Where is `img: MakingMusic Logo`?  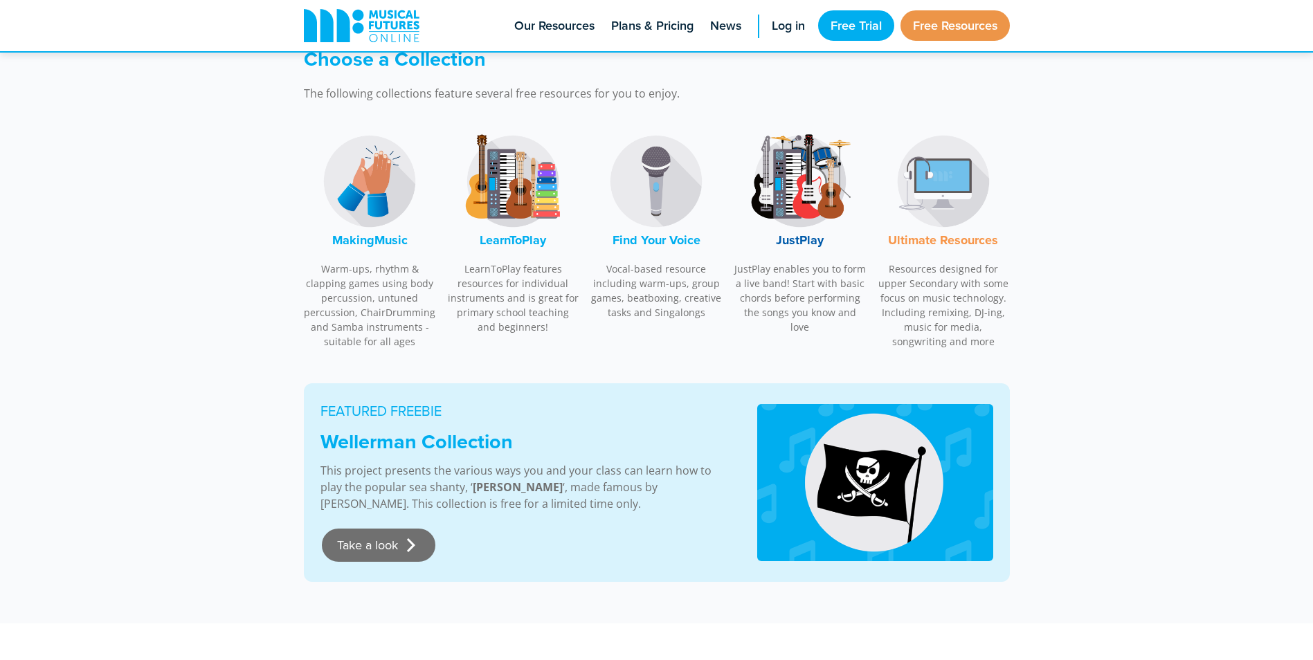 img: MakingMusic Logo is located at coordinates (370, 181).